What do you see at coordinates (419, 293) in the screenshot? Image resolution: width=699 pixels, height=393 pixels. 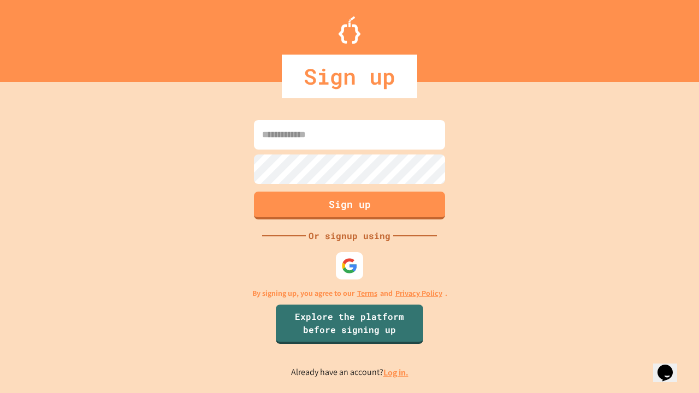 I see `a: Privacy Policy` at bounding box center [419, 293].